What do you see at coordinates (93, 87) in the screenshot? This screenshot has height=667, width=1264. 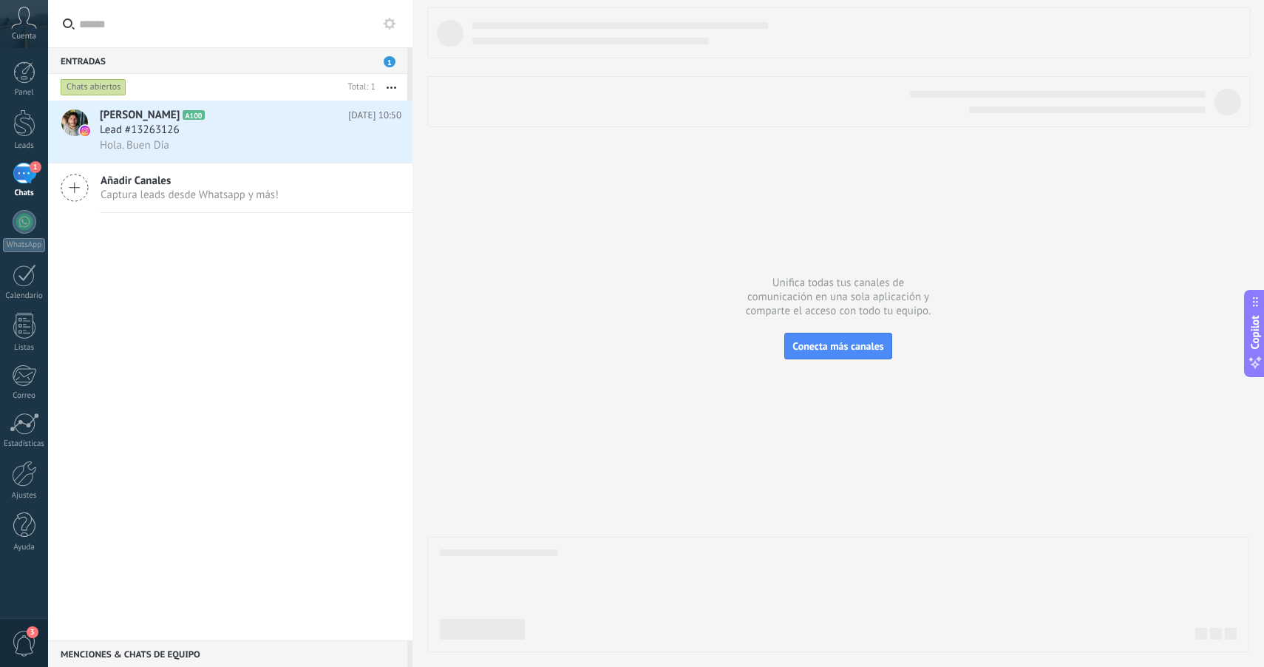 I see `div: Chats abiertos` at bounding box center [93, 87].